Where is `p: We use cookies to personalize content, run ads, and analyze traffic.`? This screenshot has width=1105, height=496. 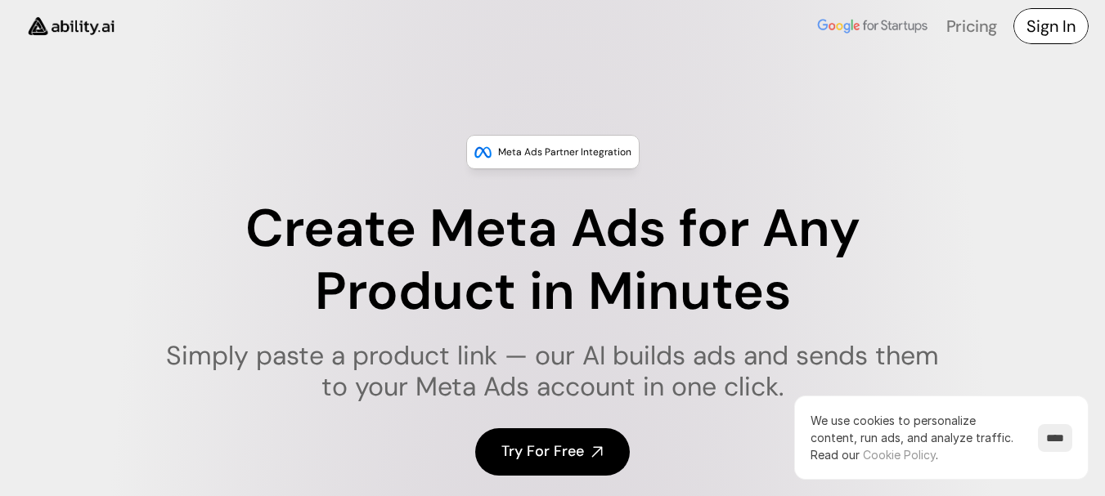 p: We use cookies to personalize content, run ads, and analyze traffic. is located at coordinates (916, 437).